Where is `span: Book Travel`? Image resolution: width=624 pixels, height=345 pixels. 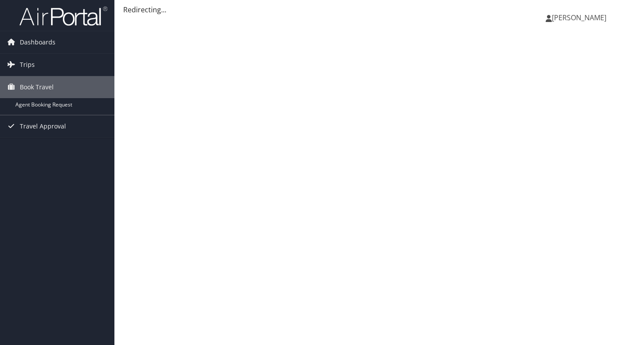
span: Book Travel is located at coordinates (37, 87).